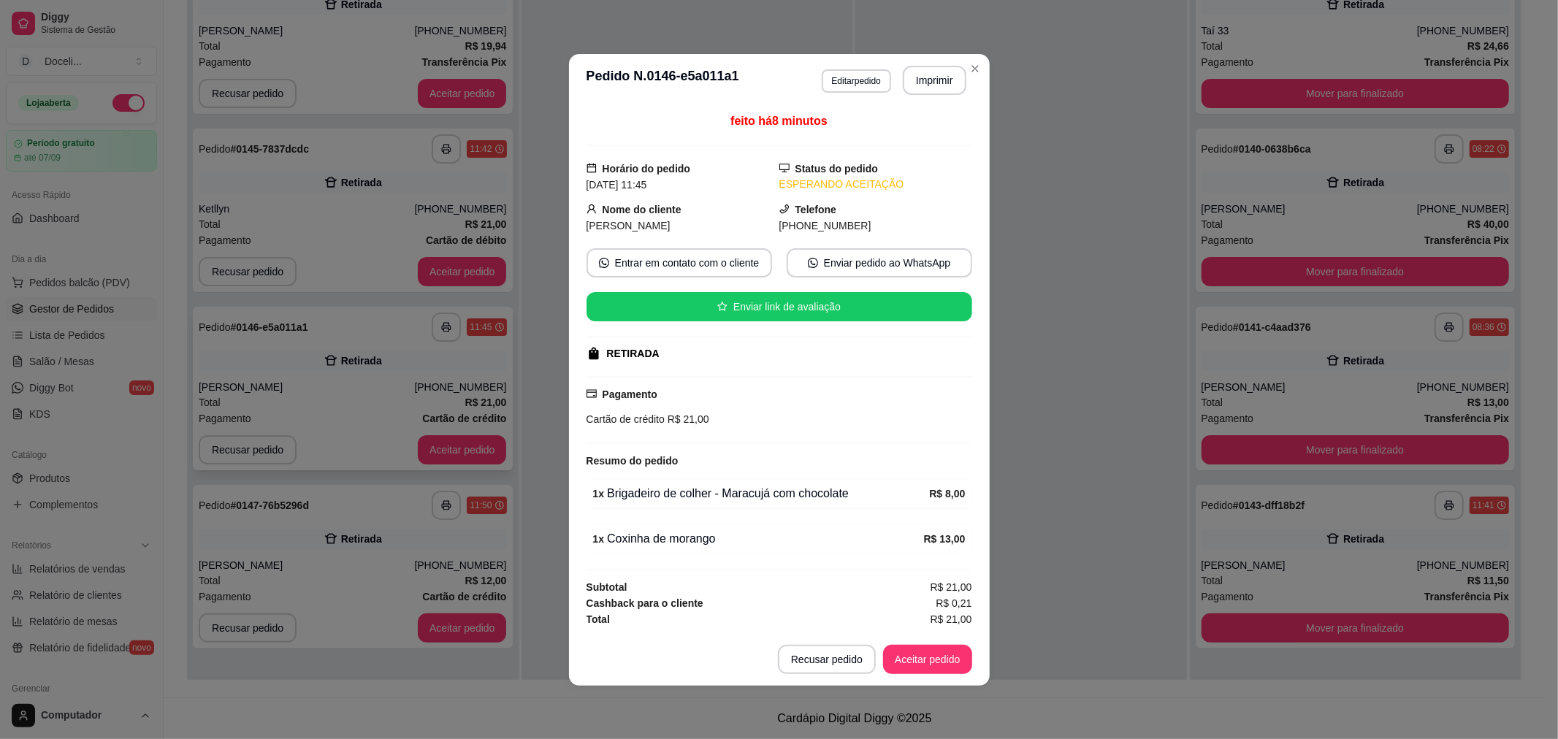 This screenshot has width=1558, height=739. Describe the element at coordinates (944, 539) in the screenshot. I see `strong: R$ 13,00` at that location.